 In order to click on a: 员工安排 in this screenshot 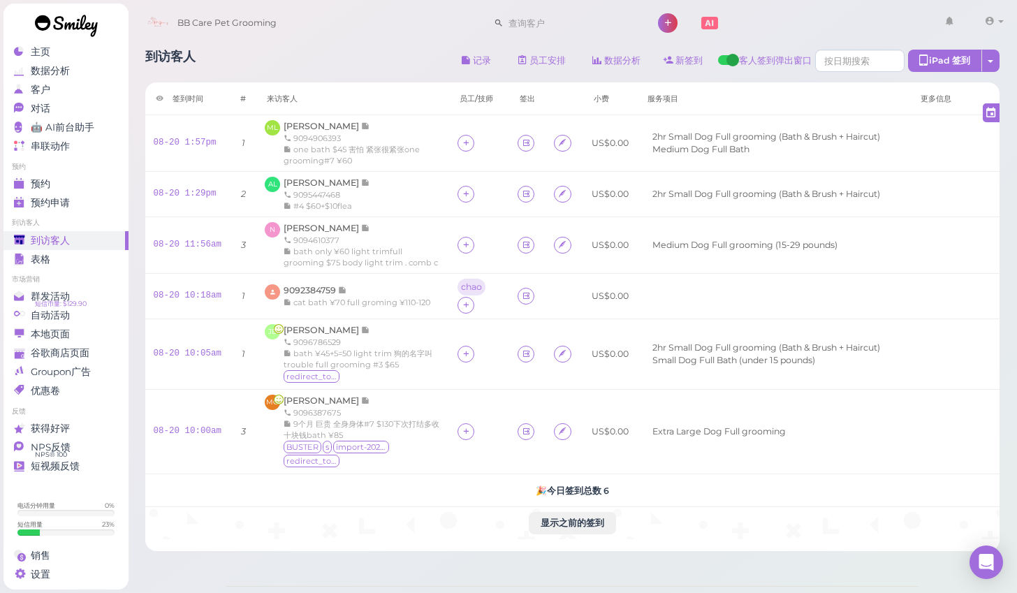, I will do `click(542, 61)`.